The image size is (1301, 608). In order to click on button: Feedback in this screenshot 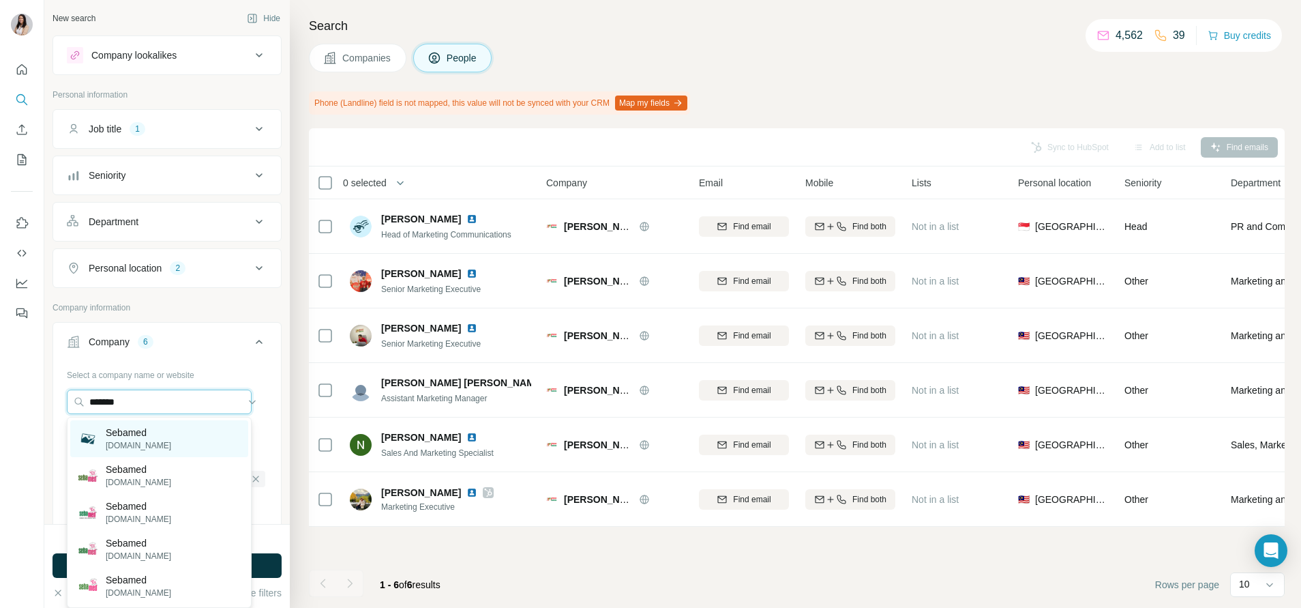, I will do `click(22, 313)`.